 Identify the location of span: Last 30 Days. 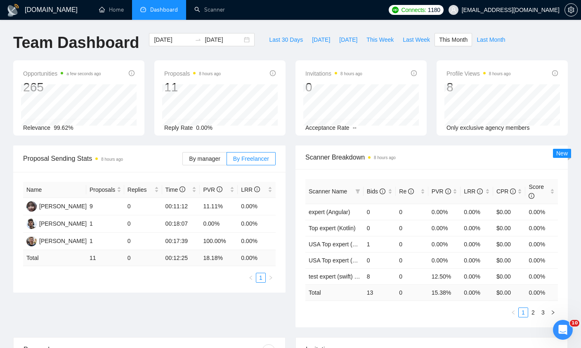
(286, 40).